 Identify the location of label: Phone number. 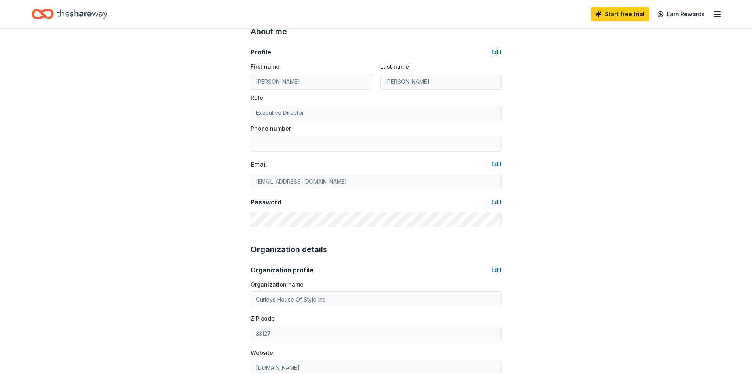
(271, 129).